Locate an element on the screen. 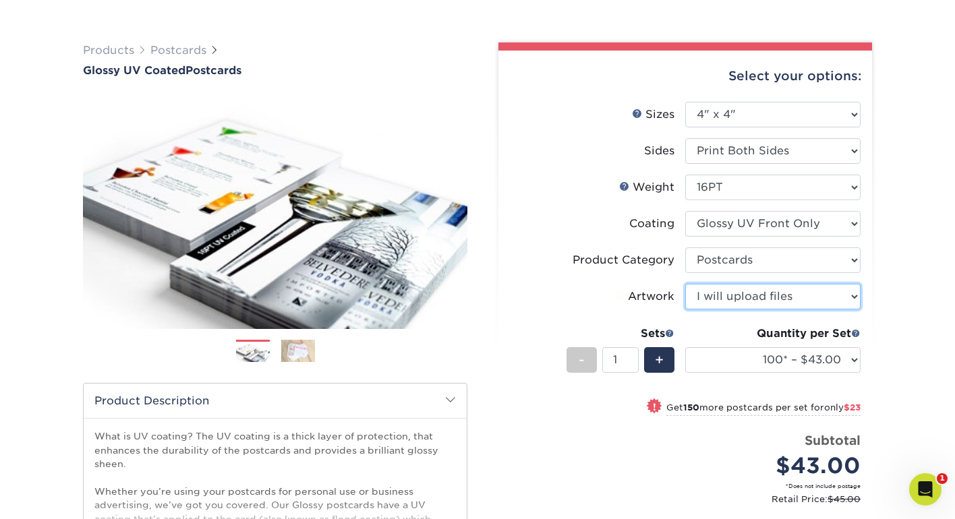  small: *Does not include postage is located at coordinates (690, 486).